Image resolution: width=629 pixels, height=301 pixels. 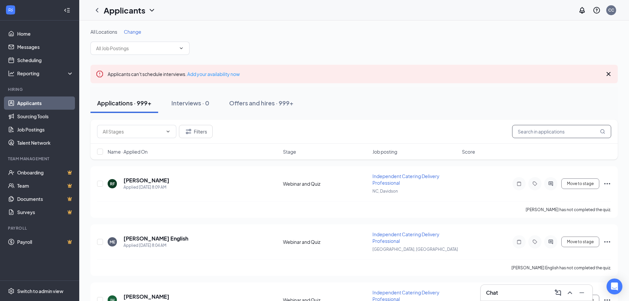 I want to click on a: Job Postings, so click(x=45, y=129).